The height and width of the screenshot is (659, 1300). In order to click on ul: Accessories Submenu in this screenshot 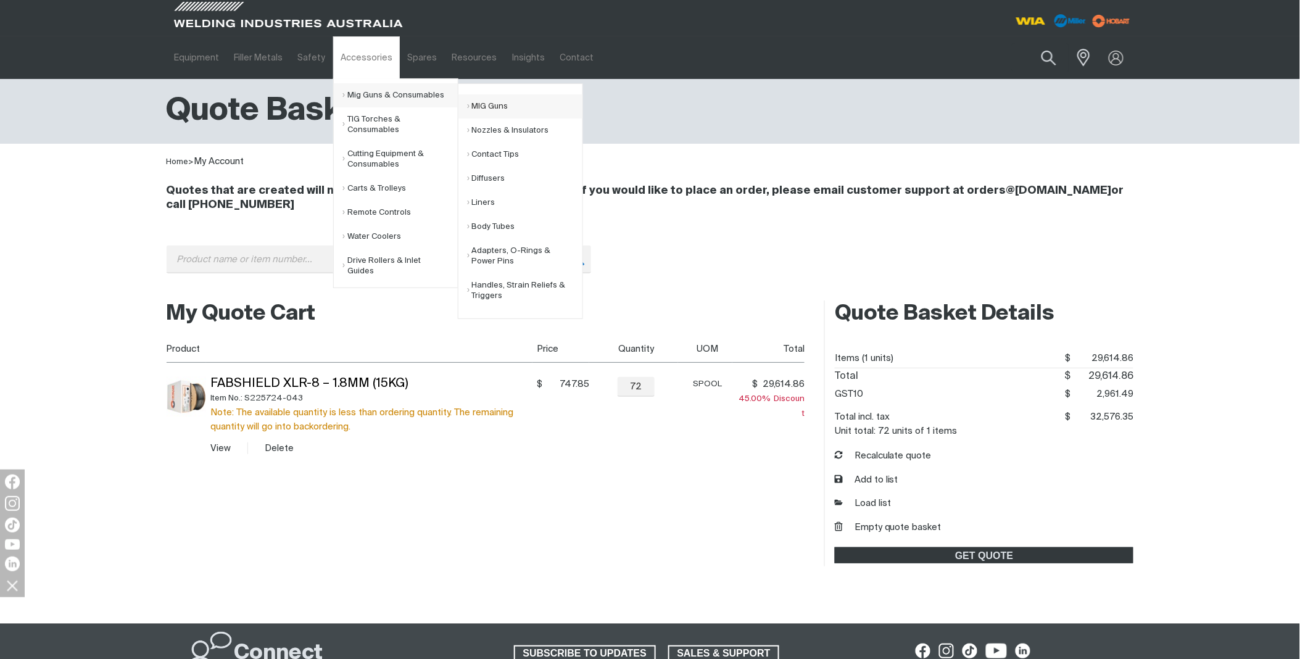, I will do `click(395, 183)`.